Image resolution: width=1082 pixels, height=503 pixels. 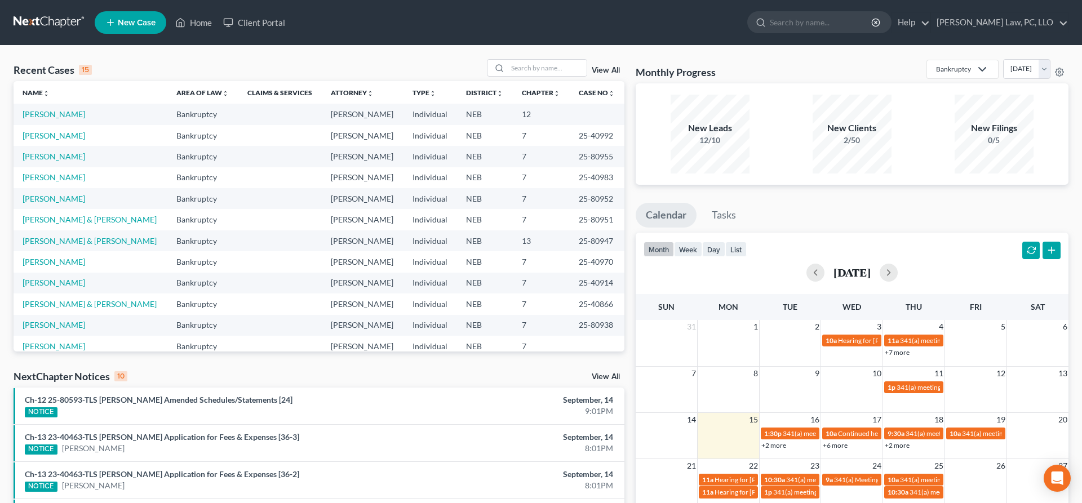 I want to click on span: 2, so click(x=817, y=327).